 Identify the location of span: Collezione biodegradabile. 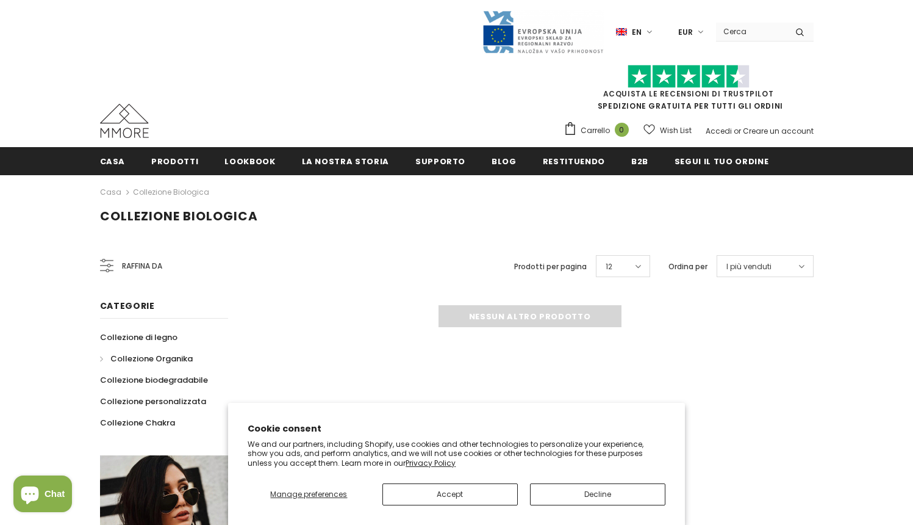
(154, 379).